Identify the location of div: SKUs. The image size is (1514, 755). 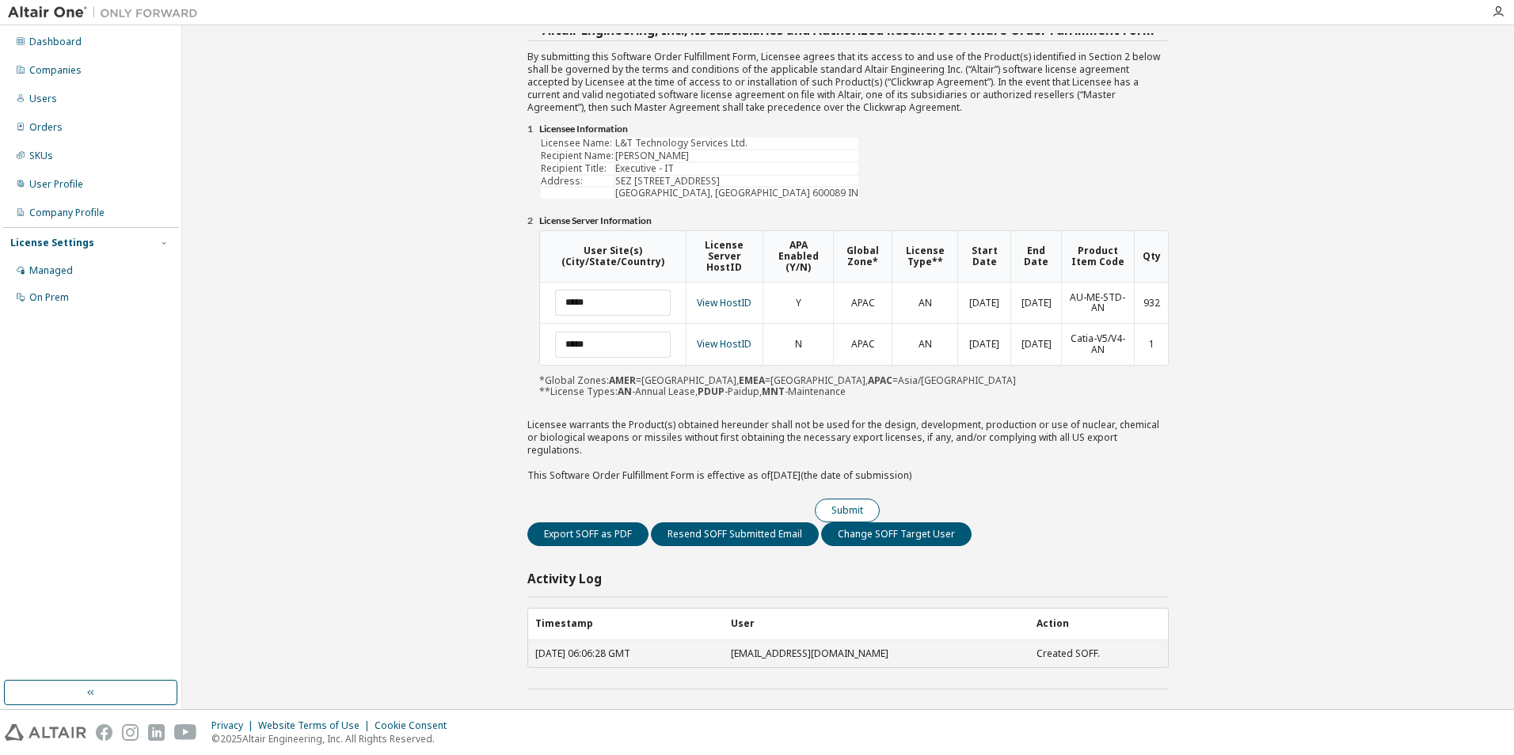
(41, 156).